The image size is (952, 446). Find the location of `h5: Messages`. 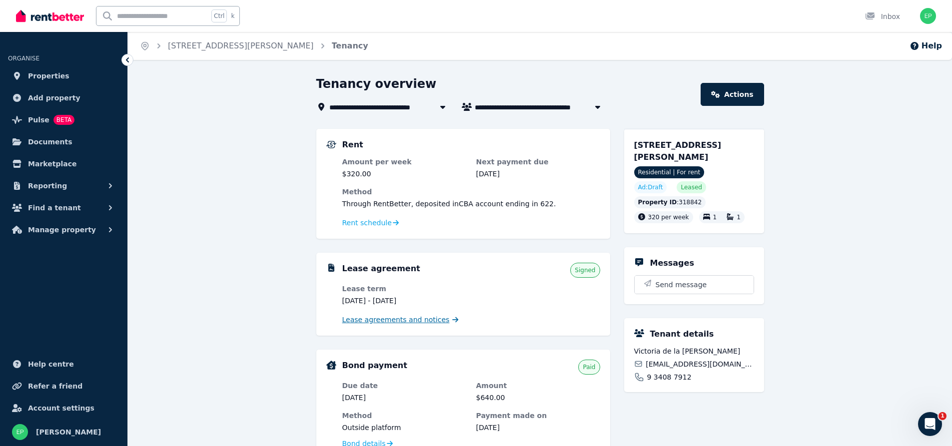

h5: Messages is located at coordinates (672, 263).